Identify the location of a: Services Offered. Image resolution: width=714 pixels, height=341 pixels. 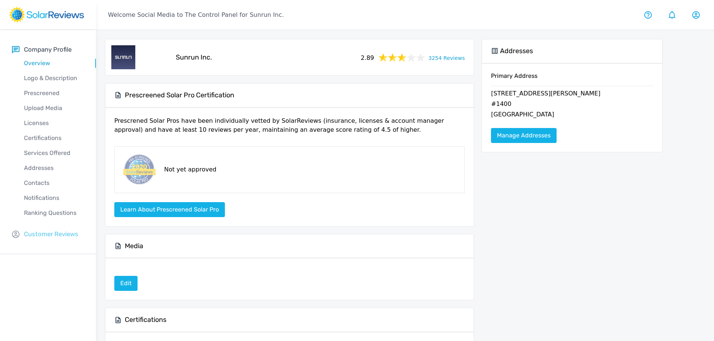
(54, 153).